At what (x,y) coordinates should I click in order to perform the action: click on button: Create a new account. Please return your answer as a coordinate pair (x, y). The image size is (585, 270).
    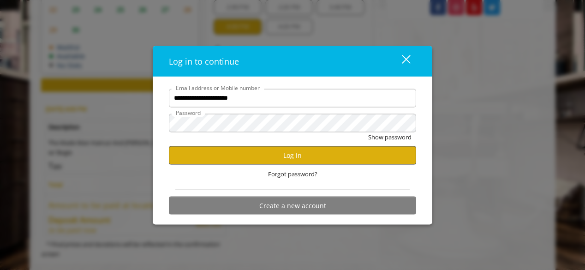
    Looking at the image, I should click on (293, 205).